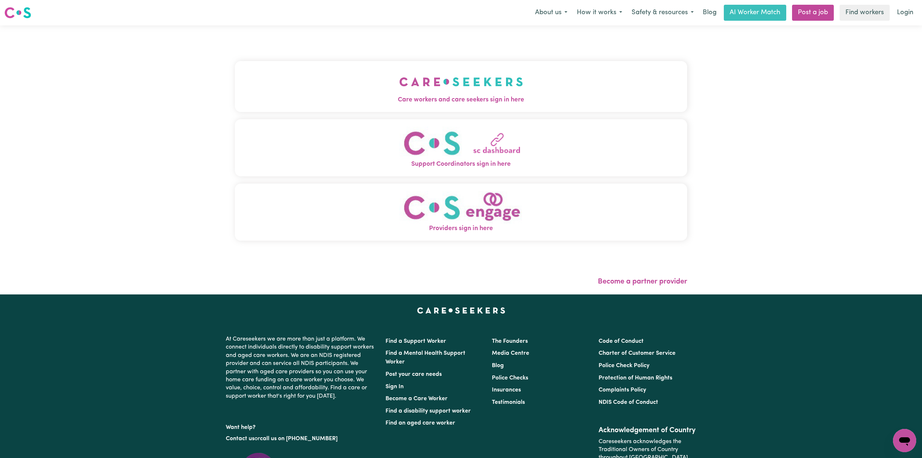  What do you see at coordinates (395, 386) in the screenshot?
I see `a: Sign In` at bounding box center [395, 386].